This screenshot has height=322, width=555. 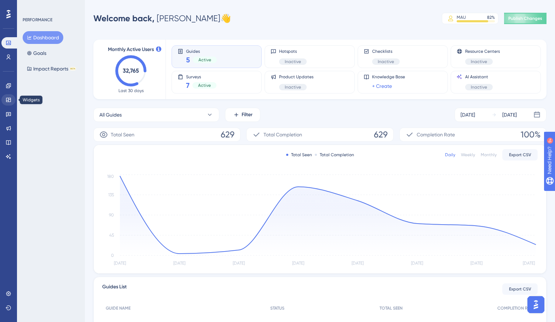 I want to click on span: Total Seen, so click(x=122, y=134).